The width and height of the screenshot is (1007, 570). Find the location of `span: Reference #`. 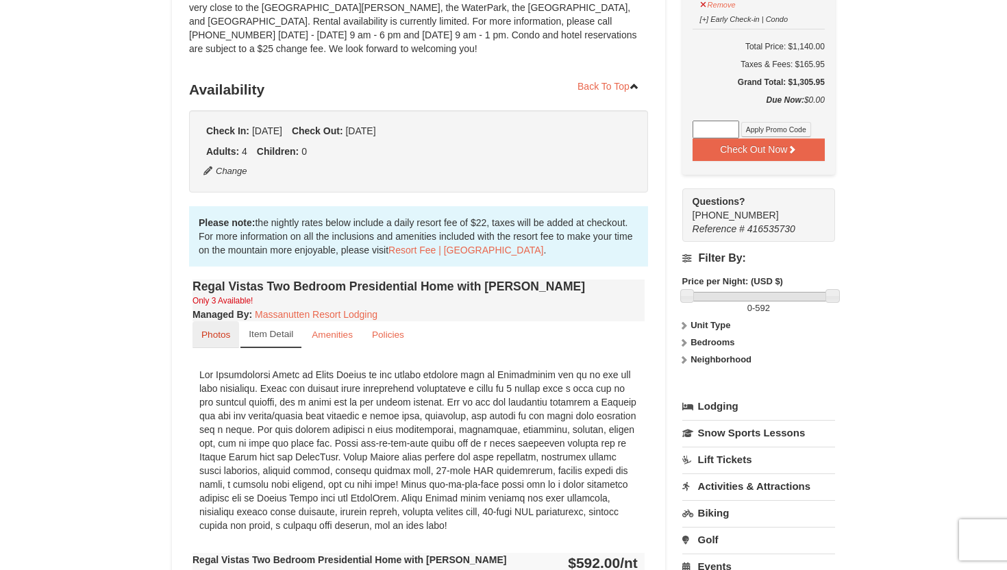

span: Reference # is located at coordinates (719, 229).